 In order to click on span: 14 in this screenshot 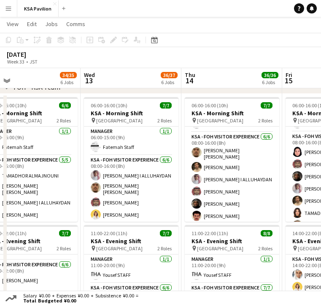, I will do `click(189, 80)`.